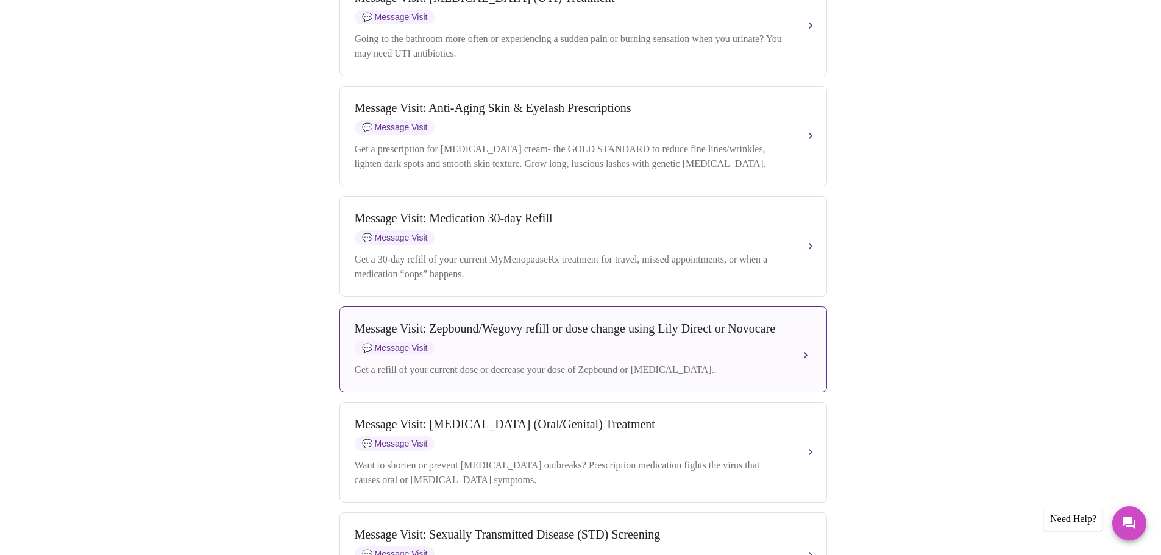  What do you see at coordinates (583, 136) in the screenshot?
I see `button: Message Visit: Anti-Aging Skin & Eyelash PrescriptionsmessageMessage VisitGet a prescription for ...` at bounding box center [583, 136].